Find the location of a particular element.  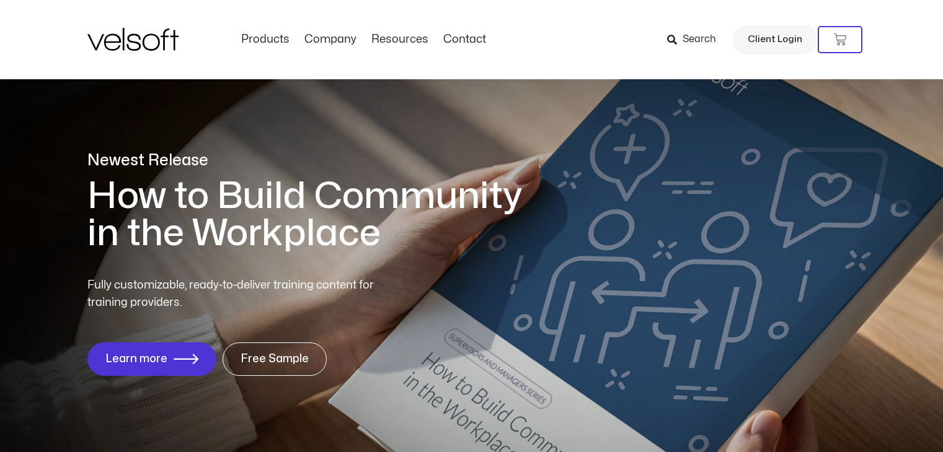

span: Client Login is located at coordinates (775, 40).